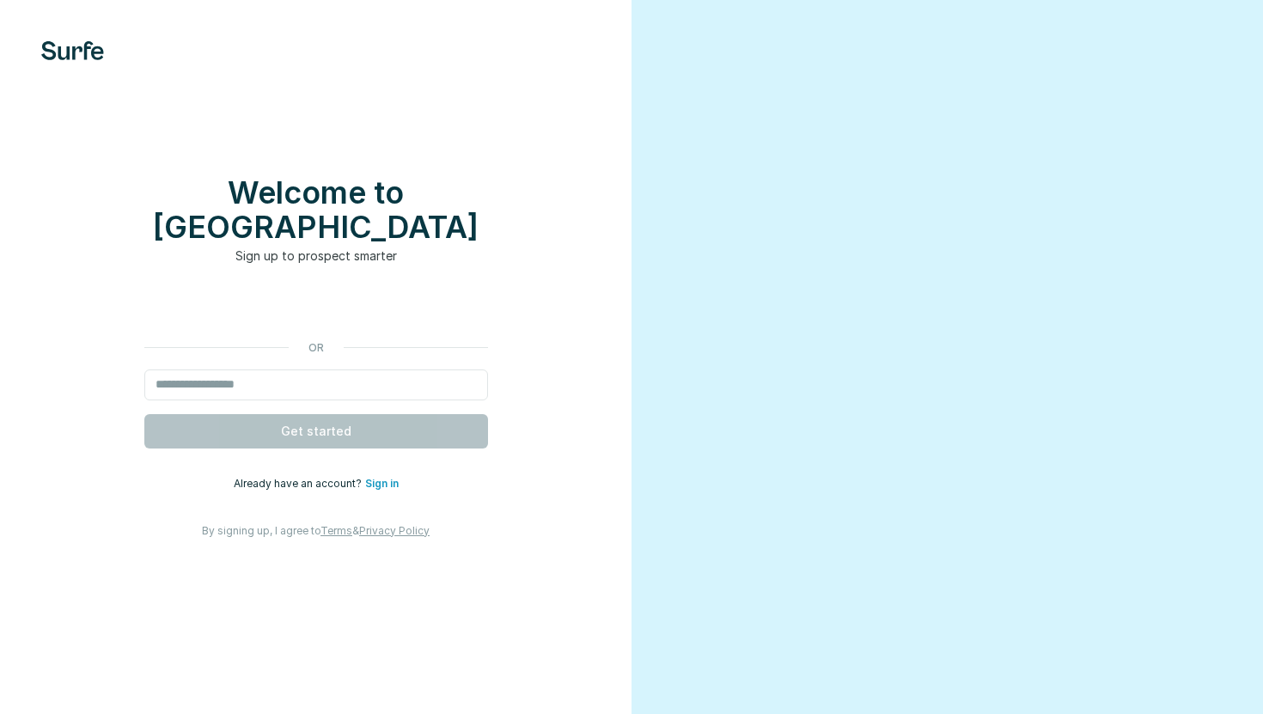 The image size is (1263, 714). Describe the element at coordinates (394, 530) in the screenshot. I see `a: Privacy Policy` at that location.